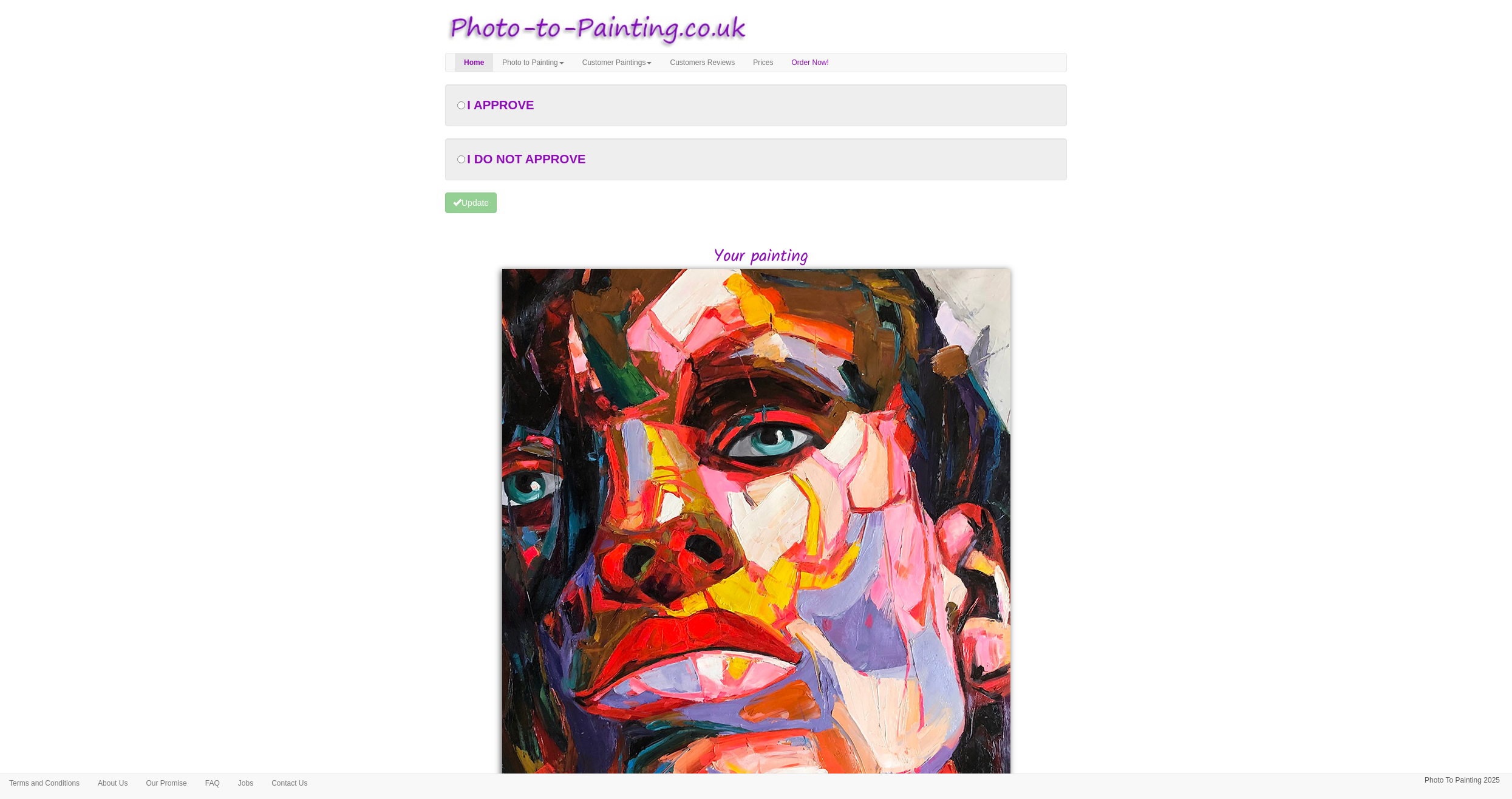 The image size is (1512, 799). What do you see at coordinates (533, 63) in the screenshot?
I see `a: Photo to Painting` at bounding box center [533, 63].